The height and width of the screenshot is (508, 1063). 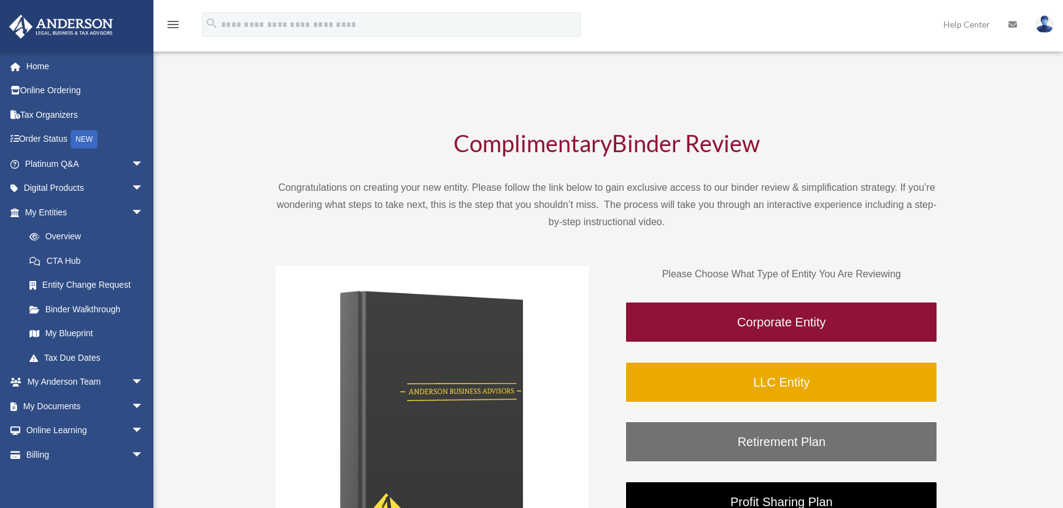 I want to click on a: Corporate Entity, so click(x=782, y=322).